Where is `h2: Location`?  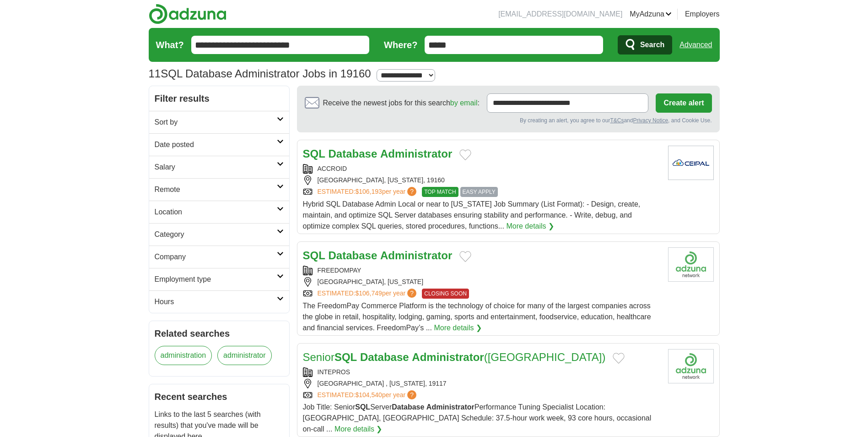 h2: Location is located at coordinates (216, 212).